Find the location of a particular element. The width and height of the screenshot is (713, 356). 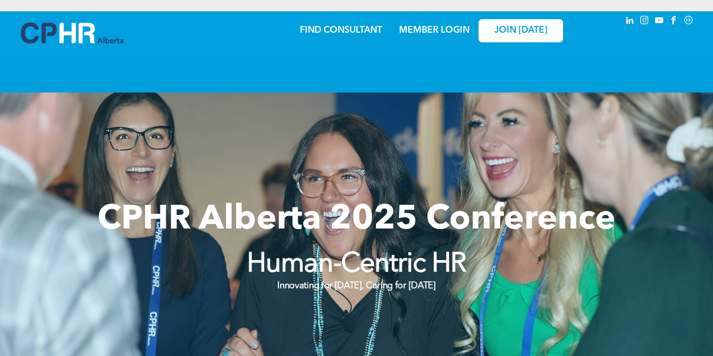

a: linkedin is located at coordinates (630, 21).